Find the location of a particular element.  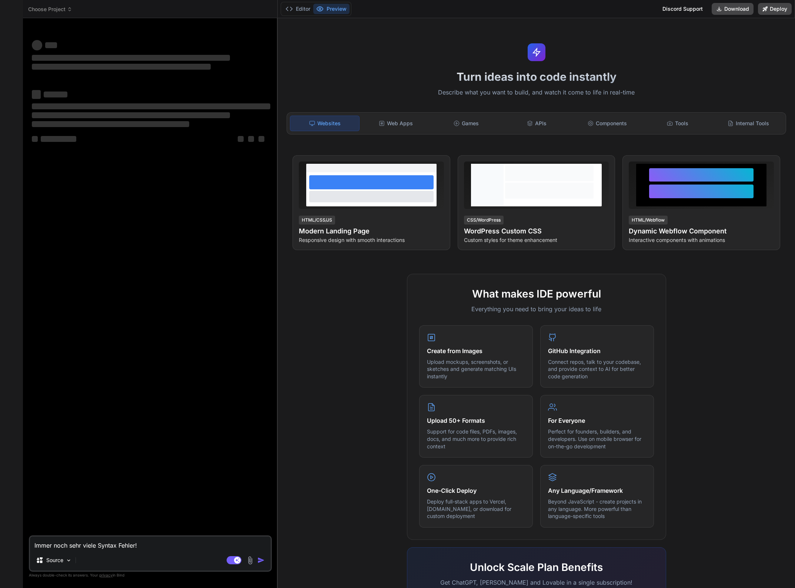

div: HTML/CSS/JS is located at coordinates (317, 220).